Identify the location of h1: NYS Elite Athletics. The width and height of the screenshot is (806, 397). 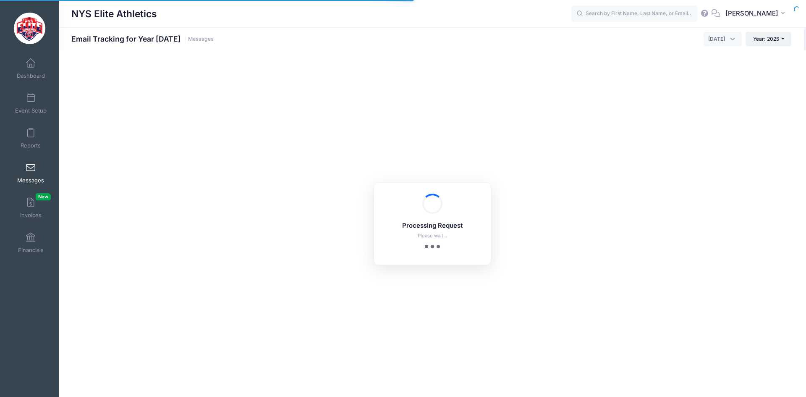
(114, 14).